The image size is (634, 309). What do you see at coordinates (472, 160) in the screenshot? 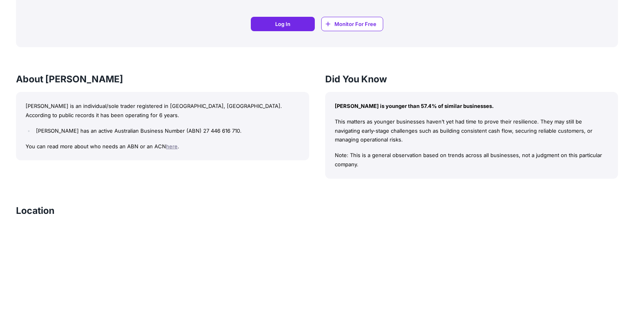
I see `p: Note: This is a general observation based on trends across all businesses, not a judgment on this...` at bounding box center [472, 160].